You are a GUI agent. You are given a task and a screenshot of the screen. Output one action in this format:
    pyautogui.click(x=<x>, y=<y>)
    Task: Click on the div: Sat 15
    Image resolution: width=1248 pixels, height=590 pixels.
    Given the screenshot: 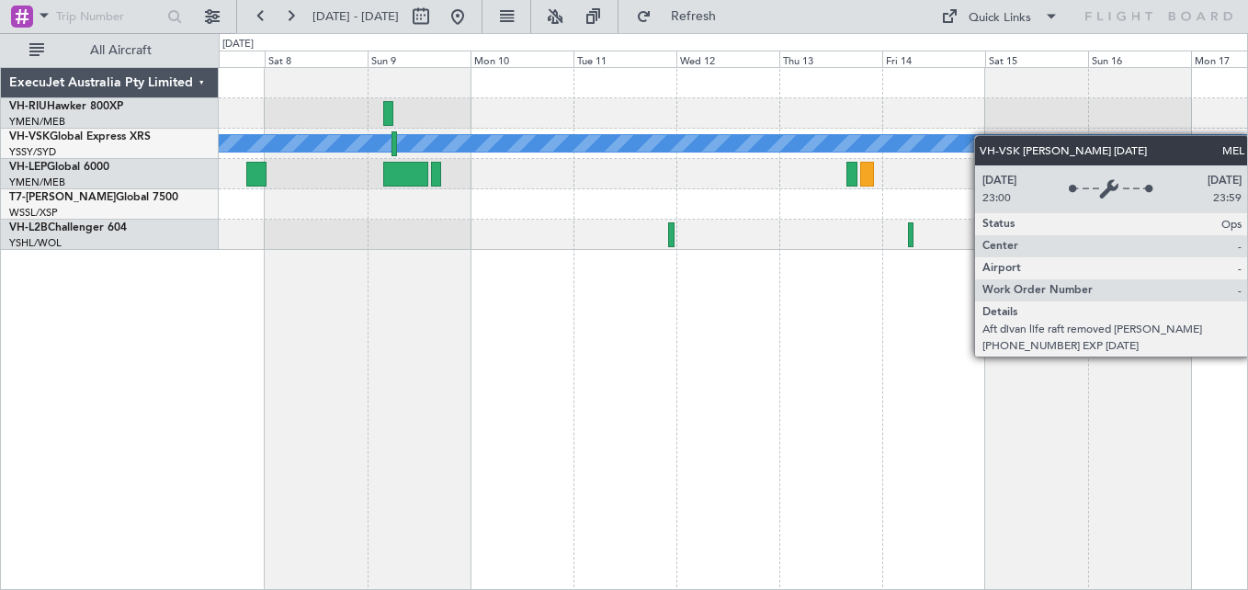 What is the action you would take?
    pyautogui.click(x=1036, y=59)
    